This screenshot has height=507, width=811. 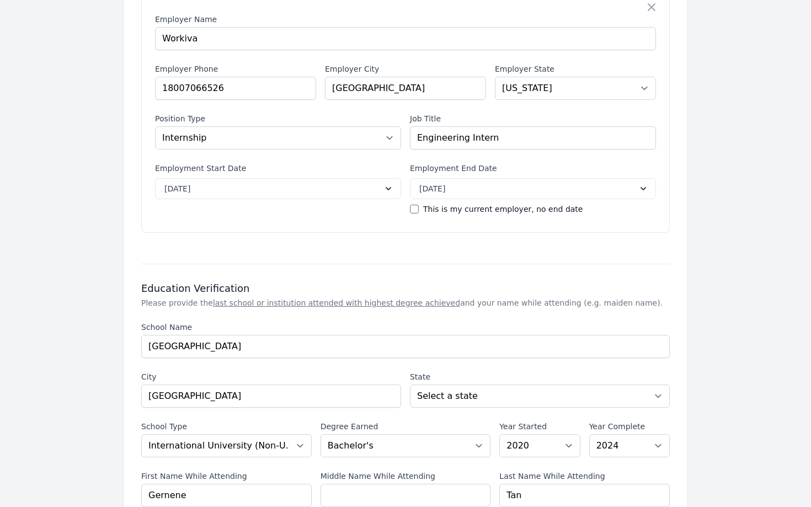 I want to click on input: Employer Name, so click(x=405, y=39).